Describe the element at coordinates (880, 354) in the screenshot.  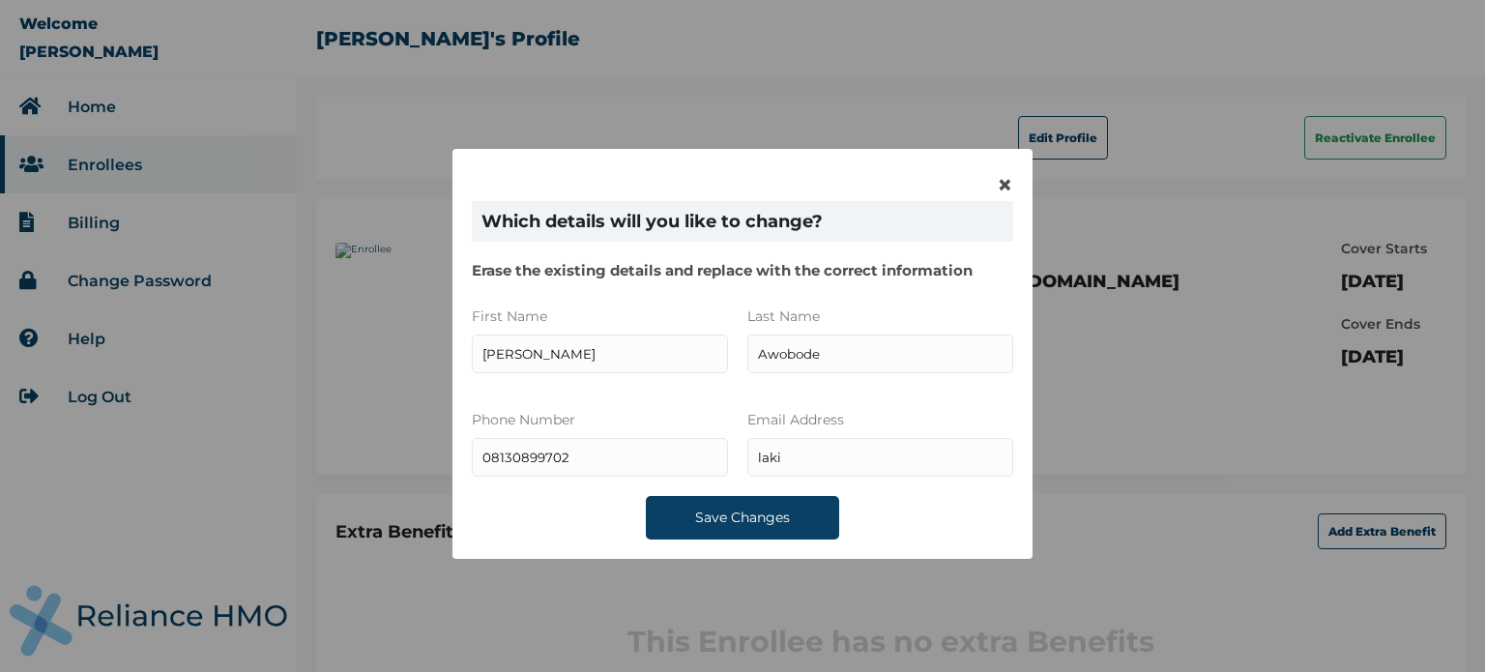
I see `input: Enter Last Name` at that location.